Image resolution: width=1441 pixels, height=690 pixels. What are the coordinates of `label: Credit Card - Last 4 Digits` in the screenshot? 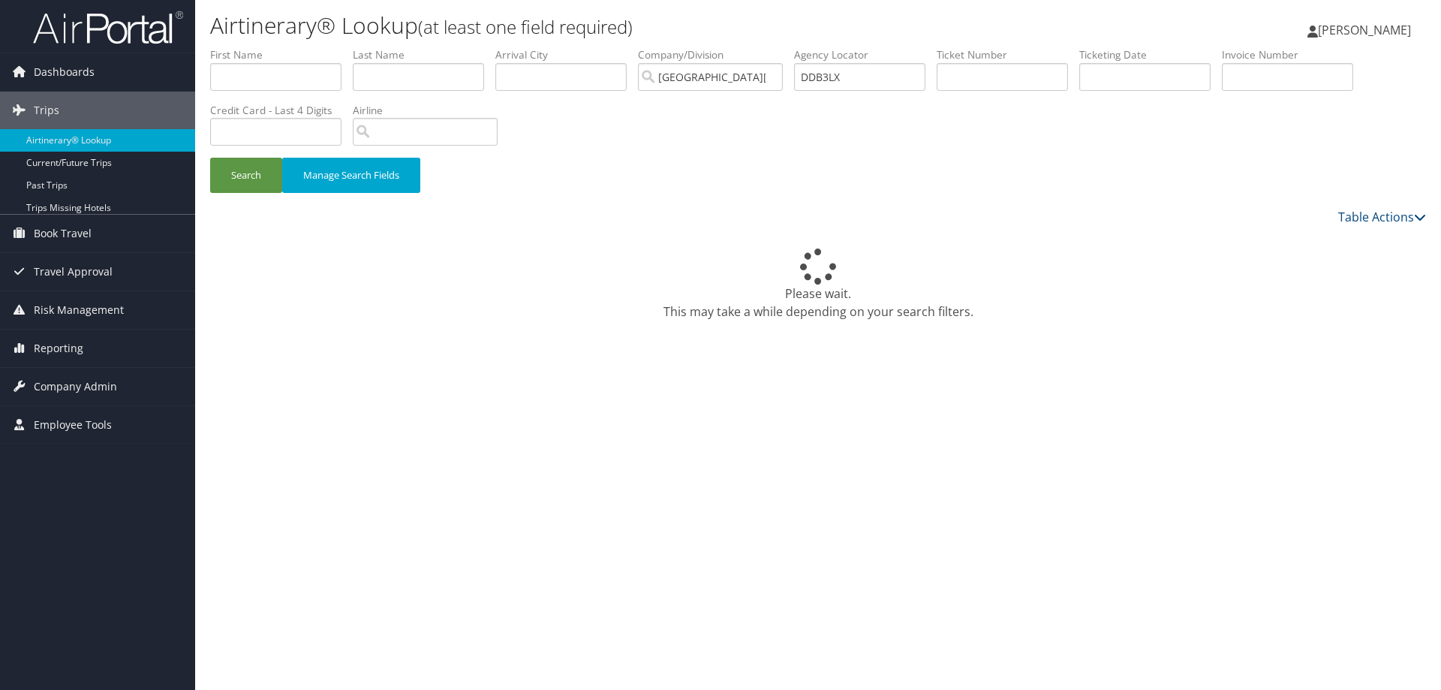 It's located at (282, 110).